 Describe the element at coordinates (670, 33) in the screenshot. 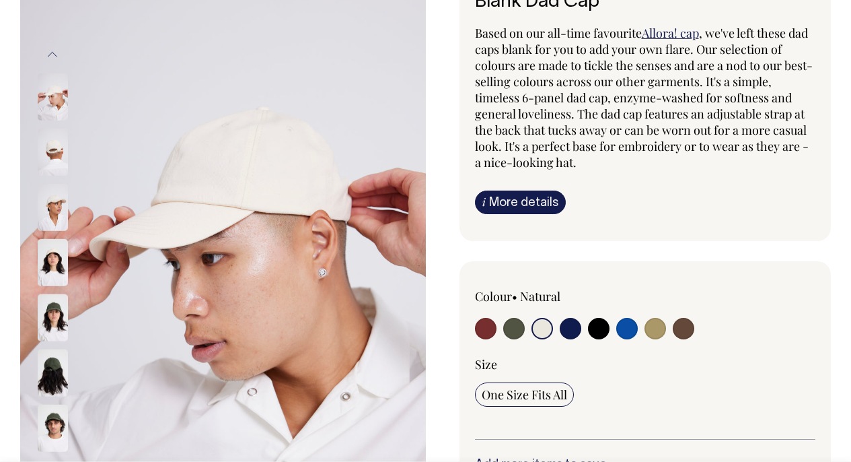

I see `a: Allora! cap` at that location.